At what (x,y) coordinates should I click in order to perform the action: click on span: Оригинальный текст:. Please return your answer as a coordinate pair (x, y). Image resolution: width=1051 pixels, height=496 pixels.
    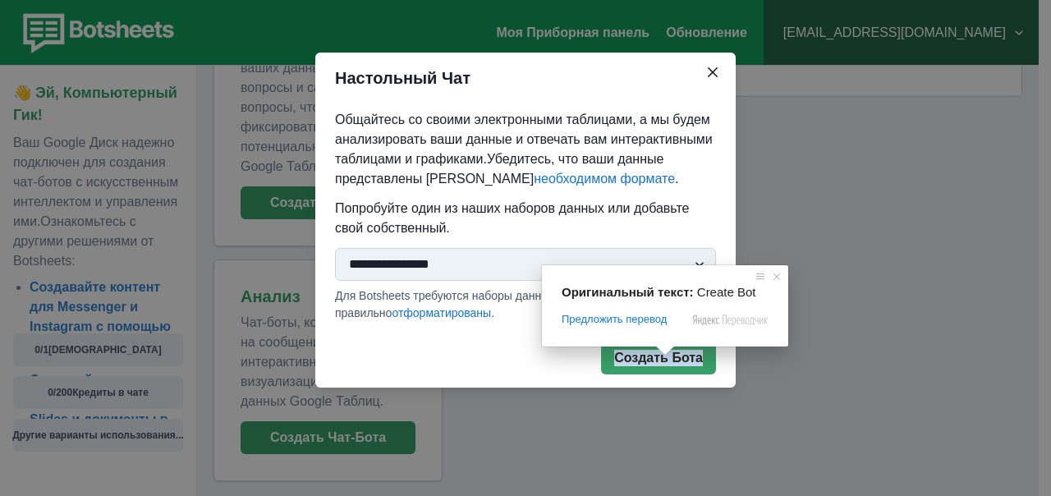
    Looking at the image, I should click on (627, 291).